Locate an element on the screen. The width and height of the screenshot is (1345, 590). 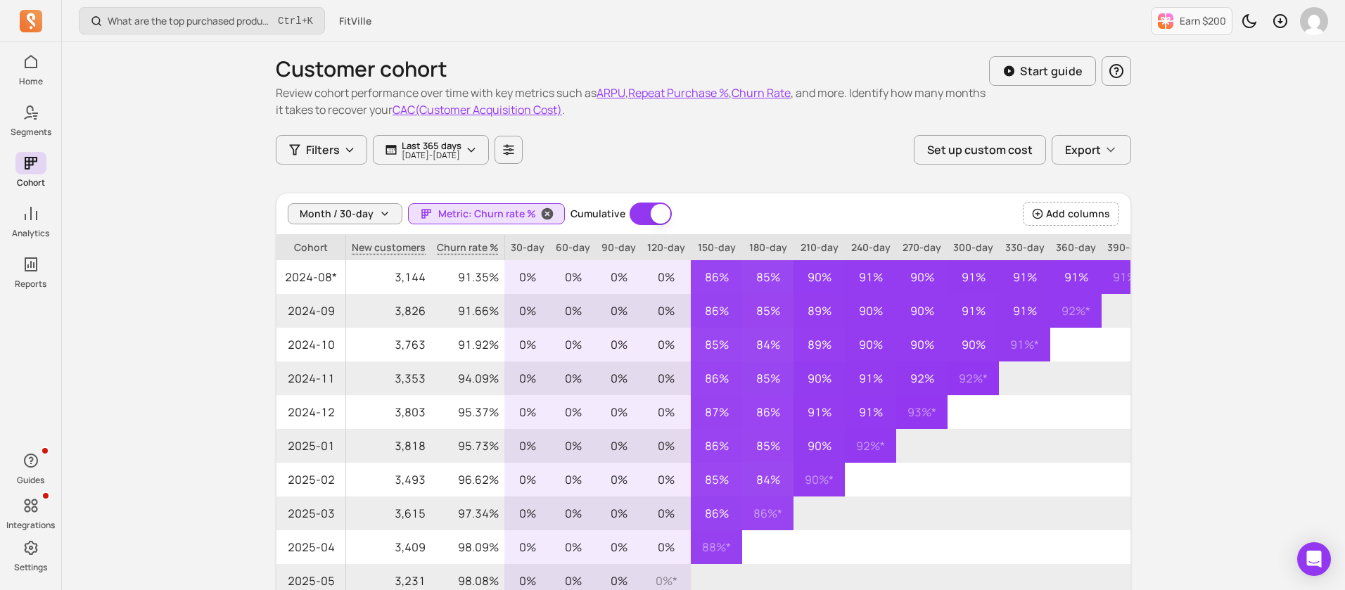
button: Earn $200 is located at coordinates (1191, 21).